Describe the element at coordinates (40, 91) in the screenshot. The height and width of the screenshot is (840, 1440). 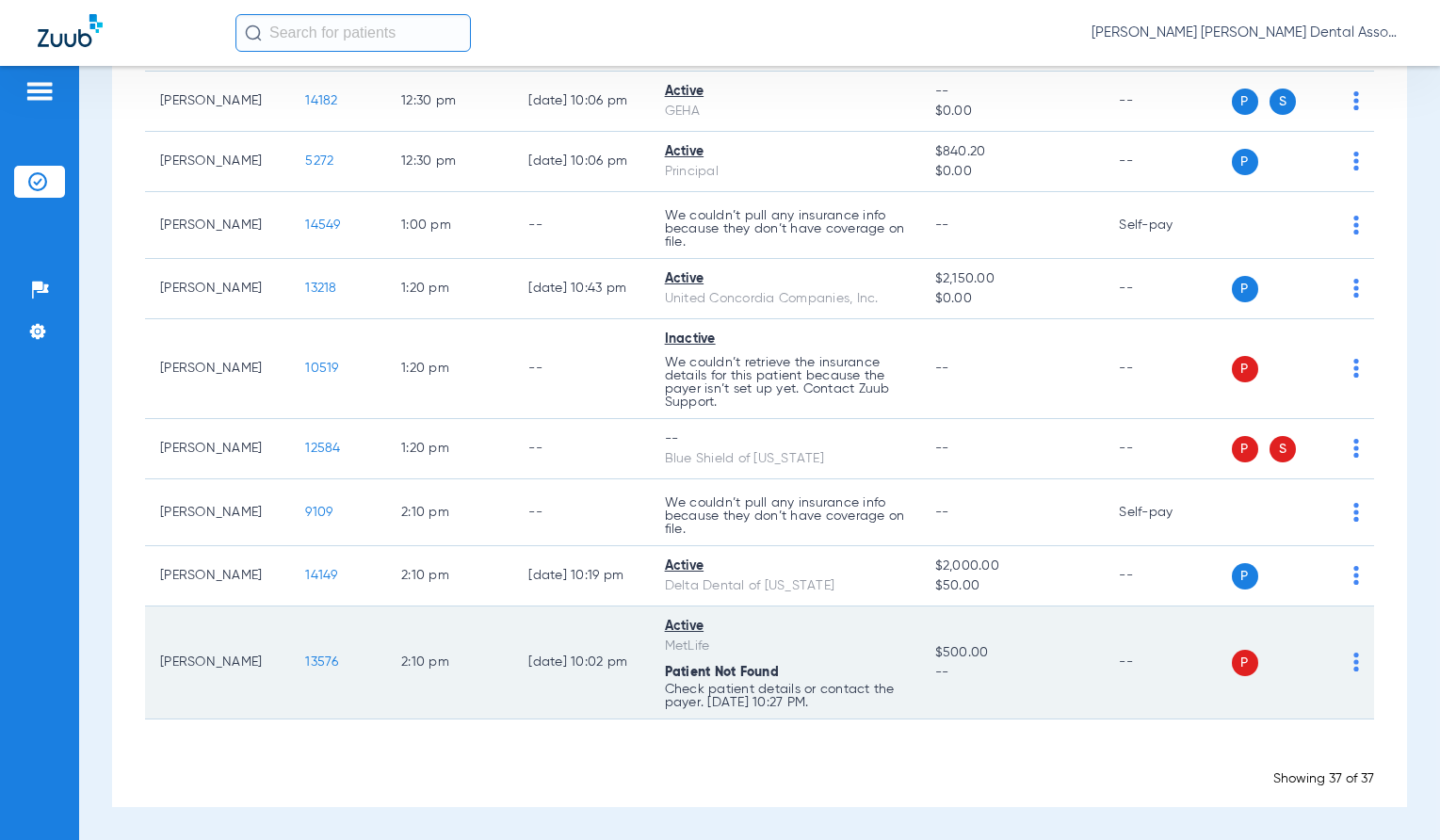
I see `img: hamburger-icon` at that location.